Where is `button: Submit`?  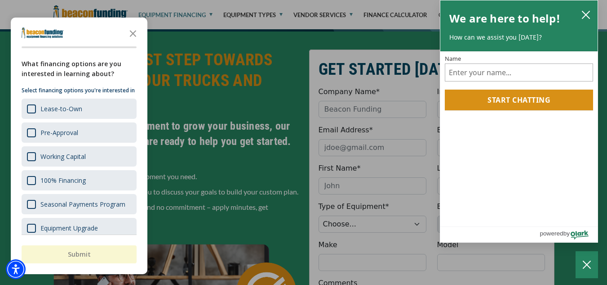 button: Submit is located at coordinates (79, 254).